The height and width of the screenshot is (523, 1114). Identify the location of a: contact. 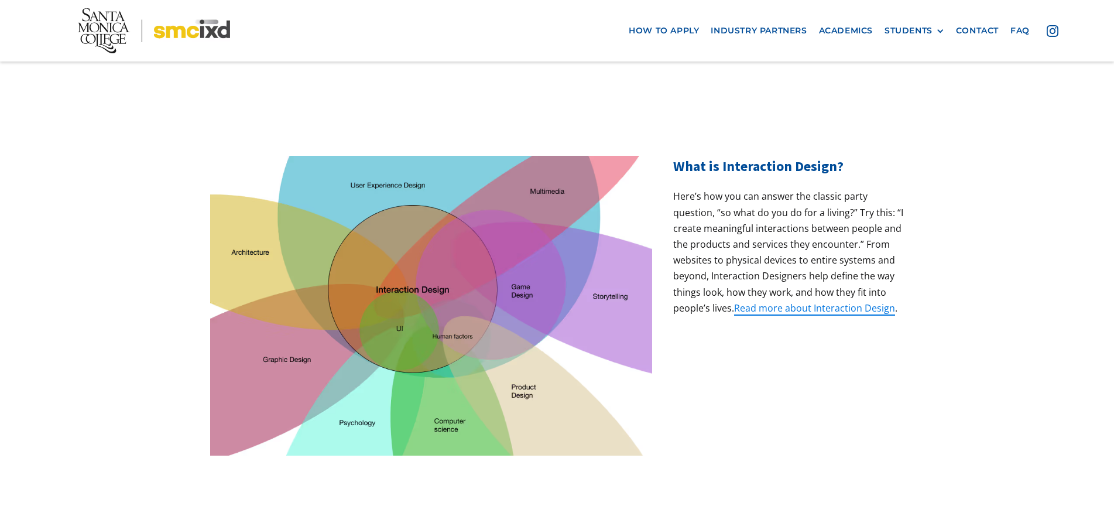
(977, 30).